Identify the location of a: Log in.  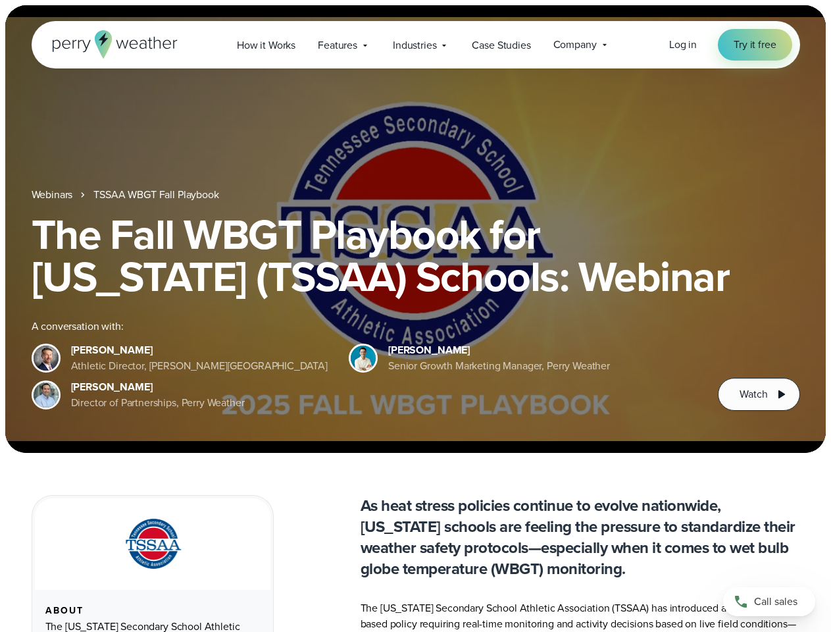
(683, 45).